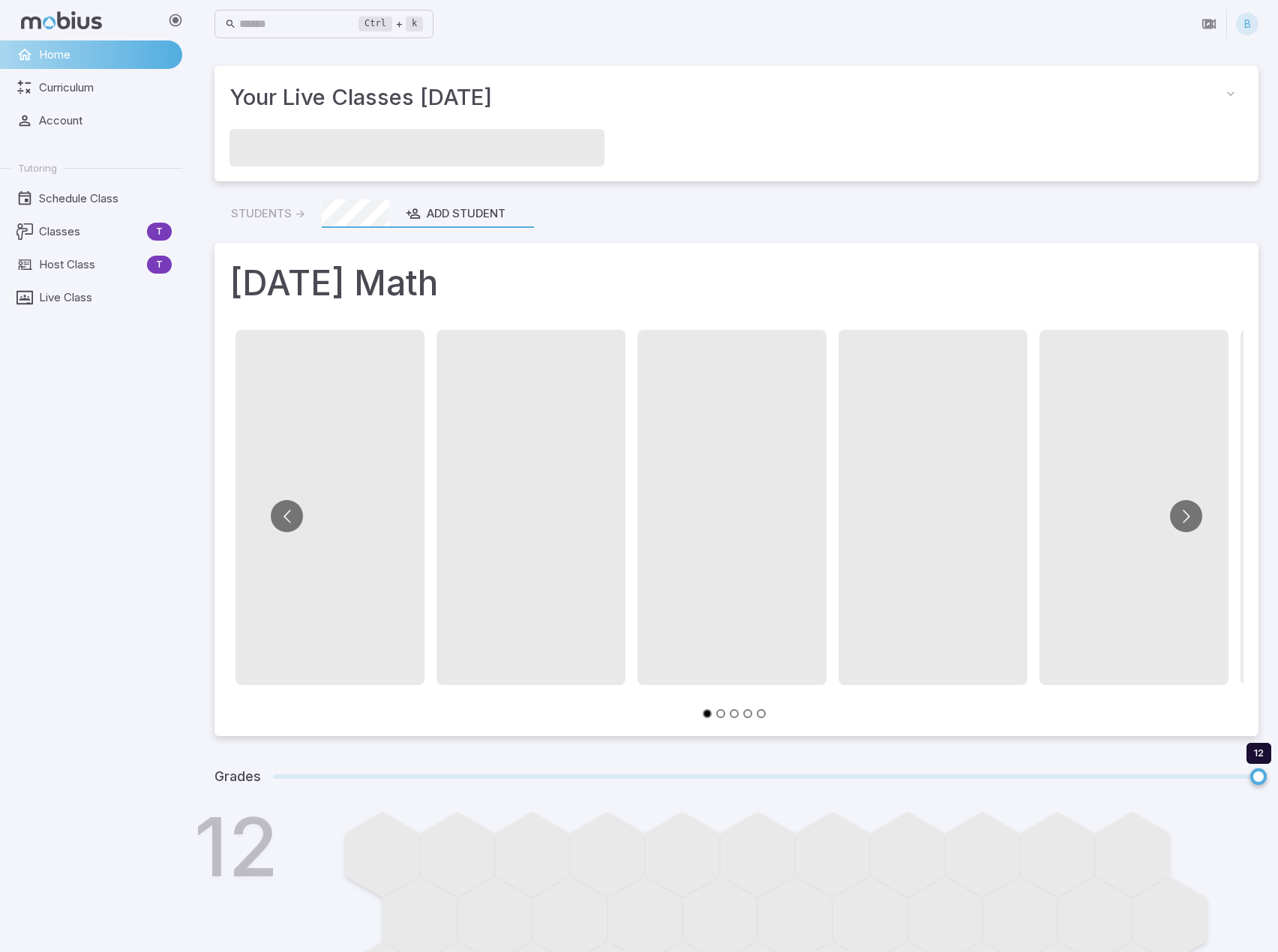  What do you see at coordinates (455, 214) in the screenshot?
I see `div: Add Student` at bounding box center [455, 214].